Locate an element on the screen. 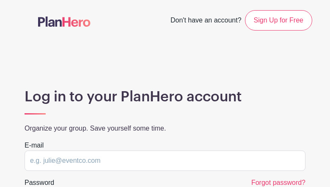  label: E-mail is located at coordinates (34, 145).